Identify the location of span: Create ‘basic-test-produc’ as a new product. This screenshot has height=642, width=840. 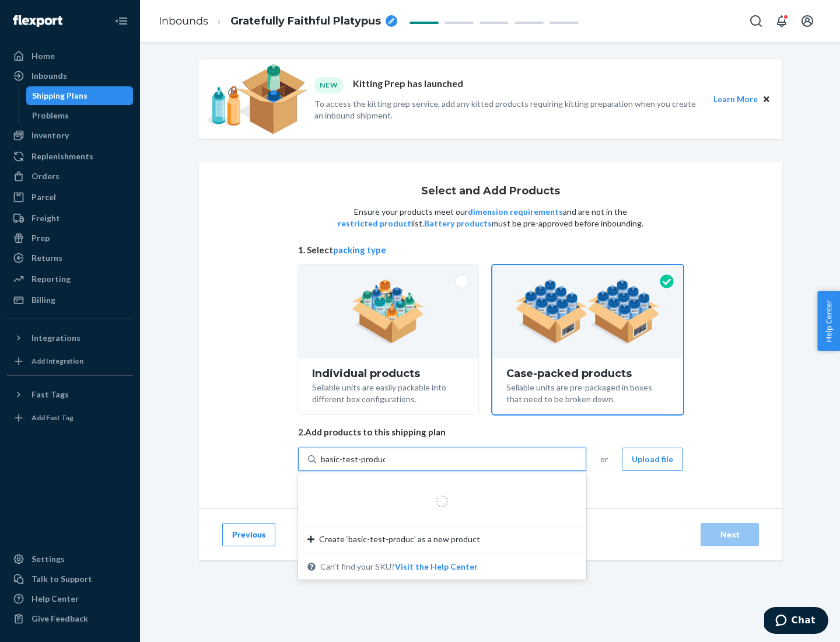
(400, 539).